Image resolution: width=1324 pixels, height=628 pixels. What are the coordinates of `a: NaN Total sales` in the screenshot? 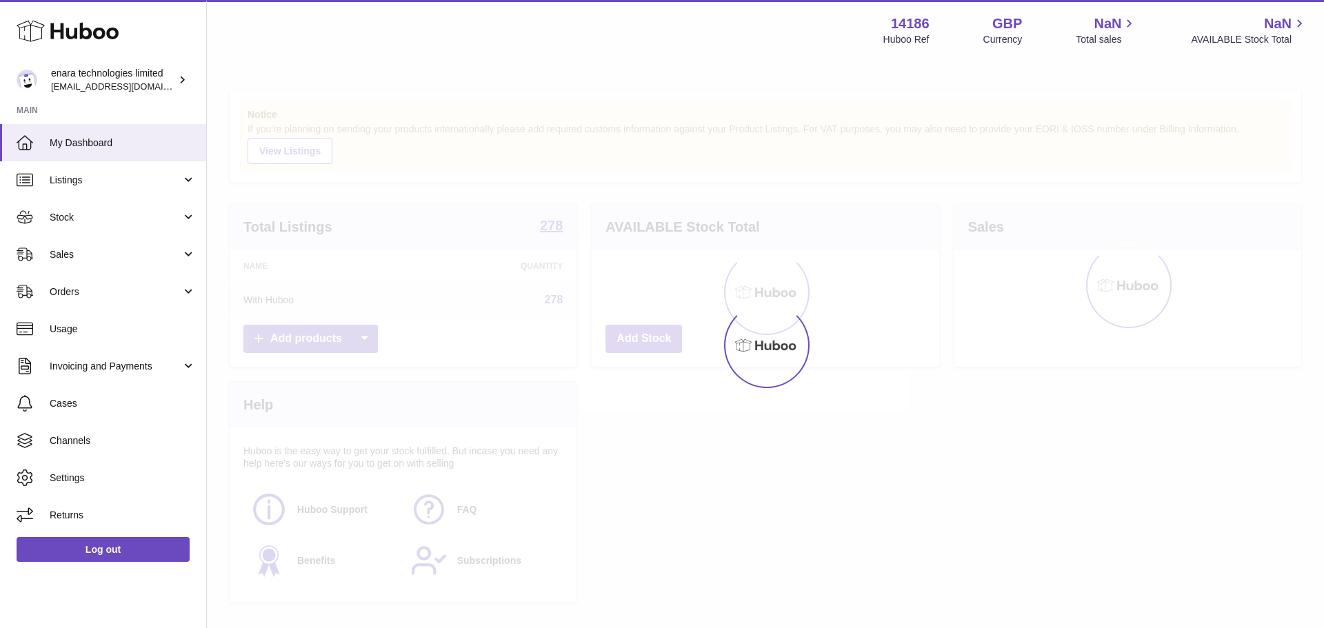 It's located at (1106, 30).